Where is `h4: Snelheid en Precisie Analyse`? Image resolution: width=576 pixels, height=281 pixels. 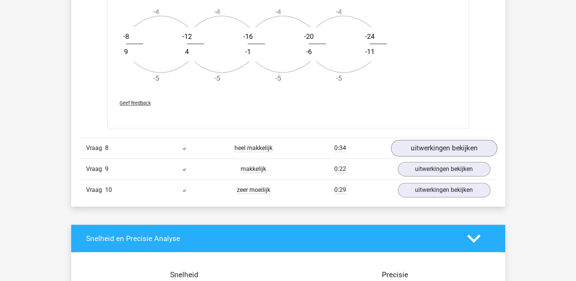 h4: Snelheid en Precisie Analyse is located at coordinates (270, 238).